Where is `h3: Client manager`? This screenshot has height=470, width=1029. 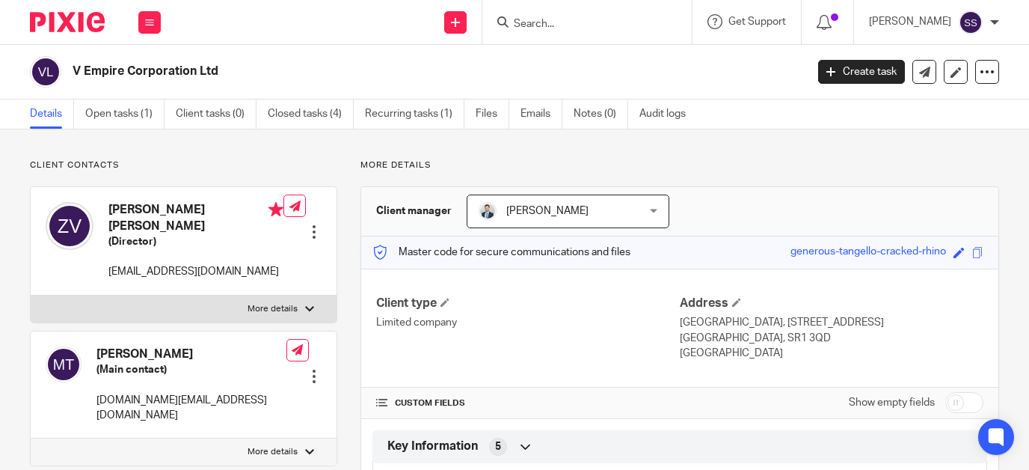 h3: Client manager is located at coordinates (414, 211).